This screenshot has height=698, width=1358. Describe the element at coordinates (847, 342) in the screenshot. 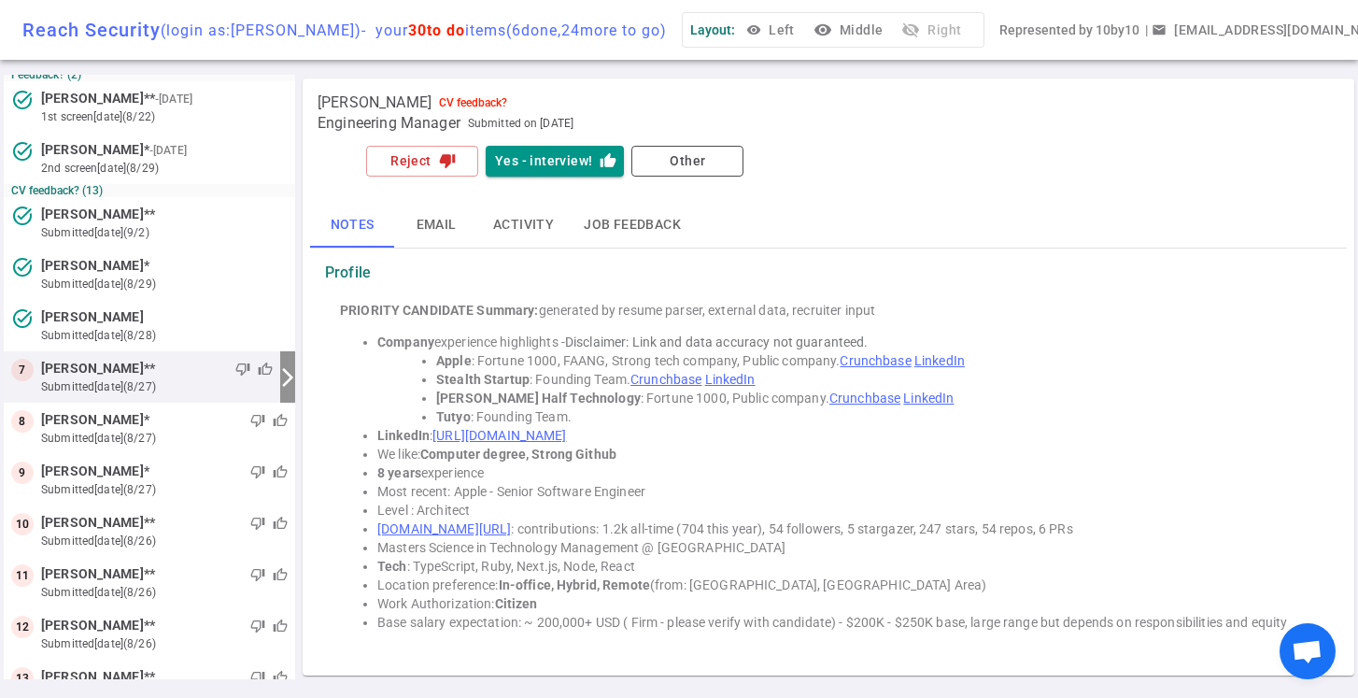

I see `li: experience highlights -` at that location.